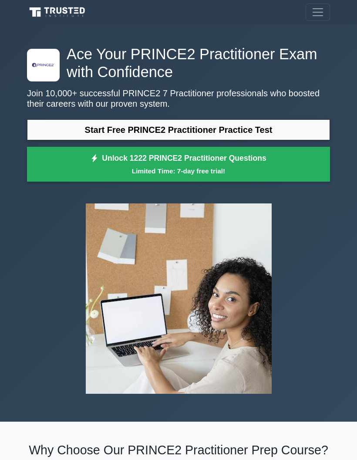  Describe the element at coordinates (179, 171) in the screenshot. I see `small: Limited Time: 7-day free trial!` at that location.